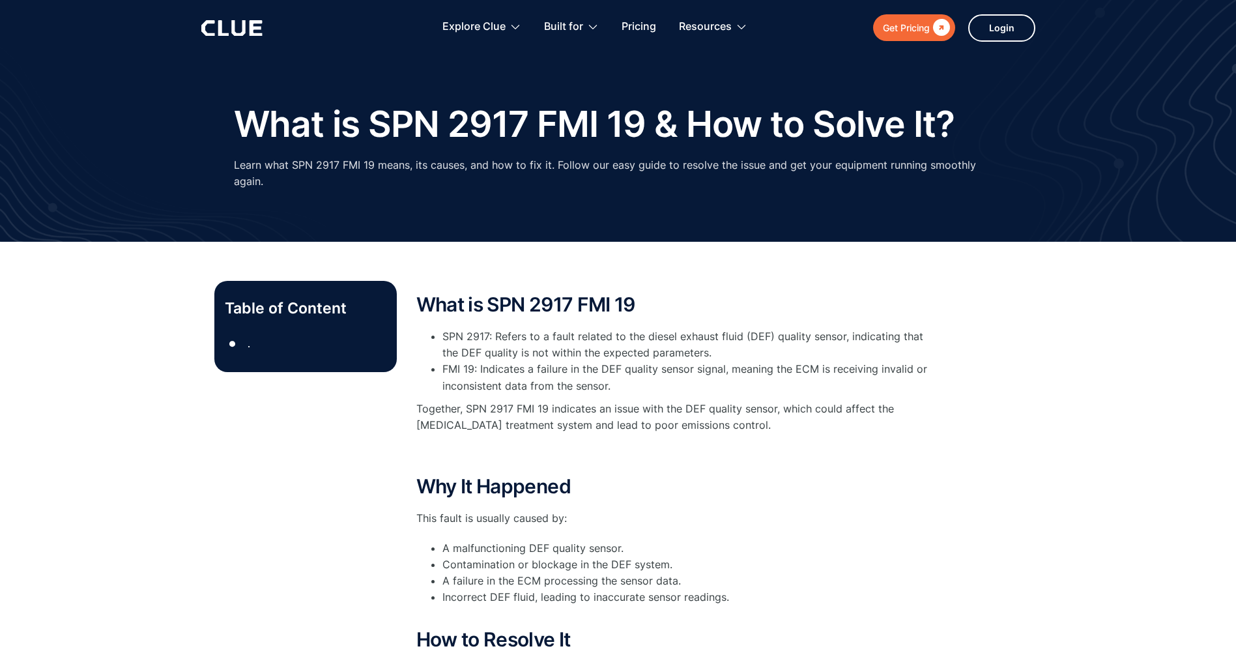 The width and height of the screenshot is (1236, 653). I want to click on p: Together, SPN 2917 FMI 19 indicates an issue with the DEF quality sensor, which could affect the ..., so click(677, 417).